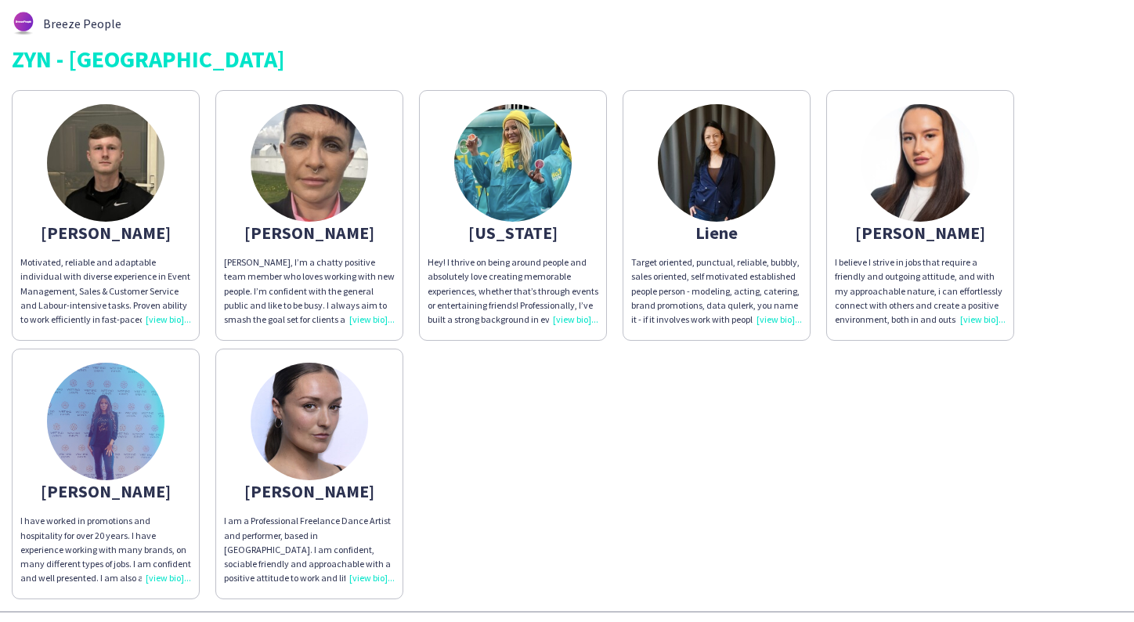 The image size is (1134, 622). Describe the element at coordinates (920, 291) in the screenshot. I see `div: I believe I strive in jobs that require a friendly and outgoing attitude, and with my approachabl...` at that location.